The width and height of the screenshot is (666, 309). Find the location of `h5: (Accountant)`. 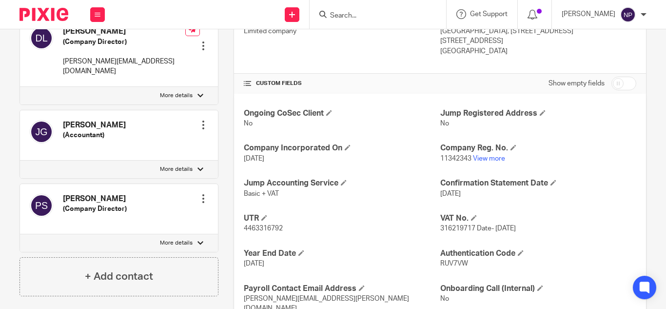

h5: (Accountant) is located at coordinates (94, 135).